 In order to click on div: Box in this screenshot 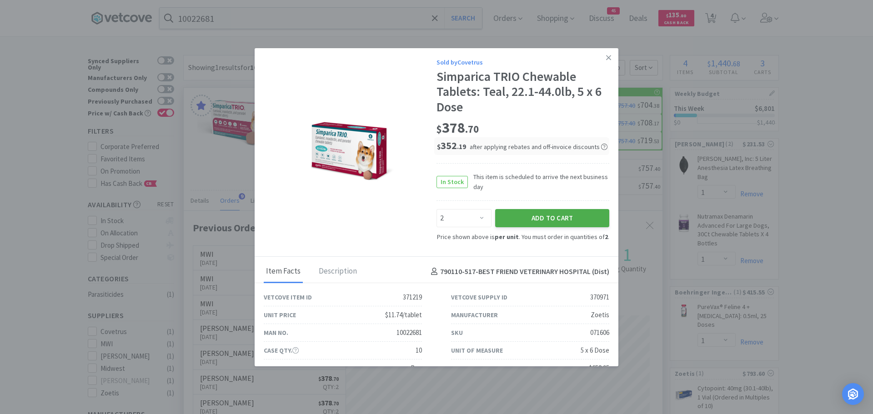, I will do `click(416, 368)`.